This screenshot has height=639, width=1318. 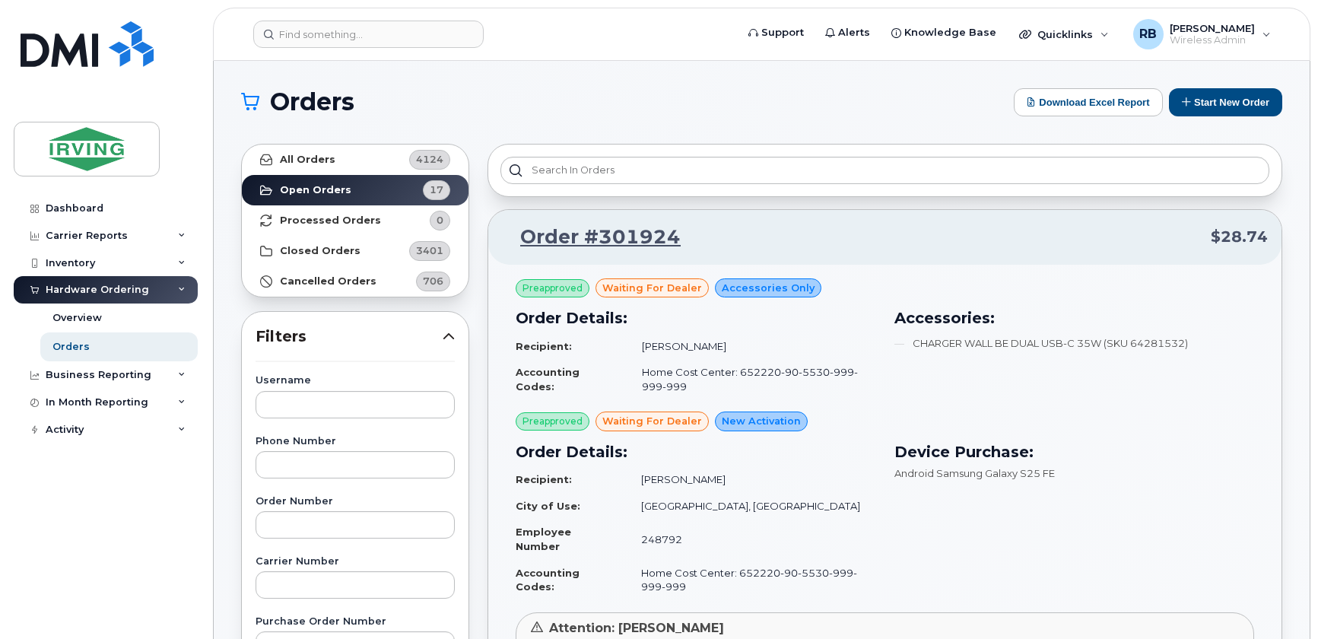 I want to click on span: Filters, so click(x=349, y=336).